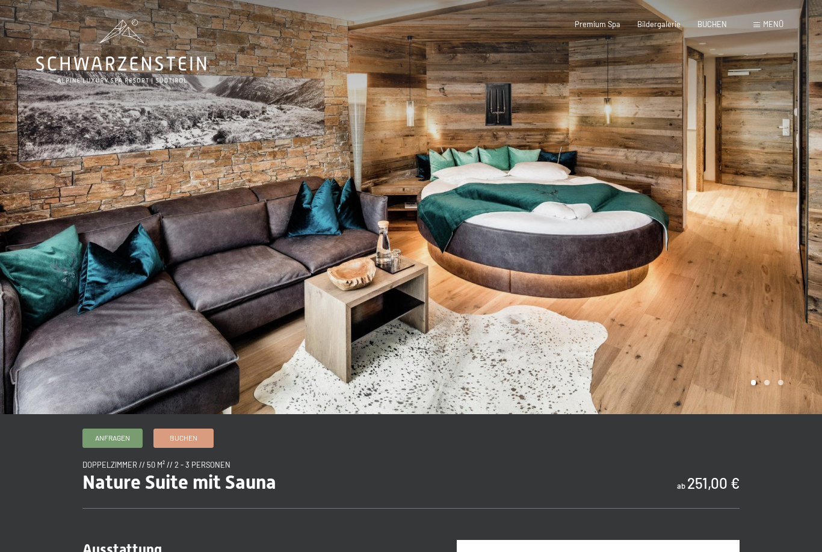 The height and width of the screenshot is (552, 822). Describe the element at coordinates (183, 438) in the screenshot. I see `a: Buchen` at that location.